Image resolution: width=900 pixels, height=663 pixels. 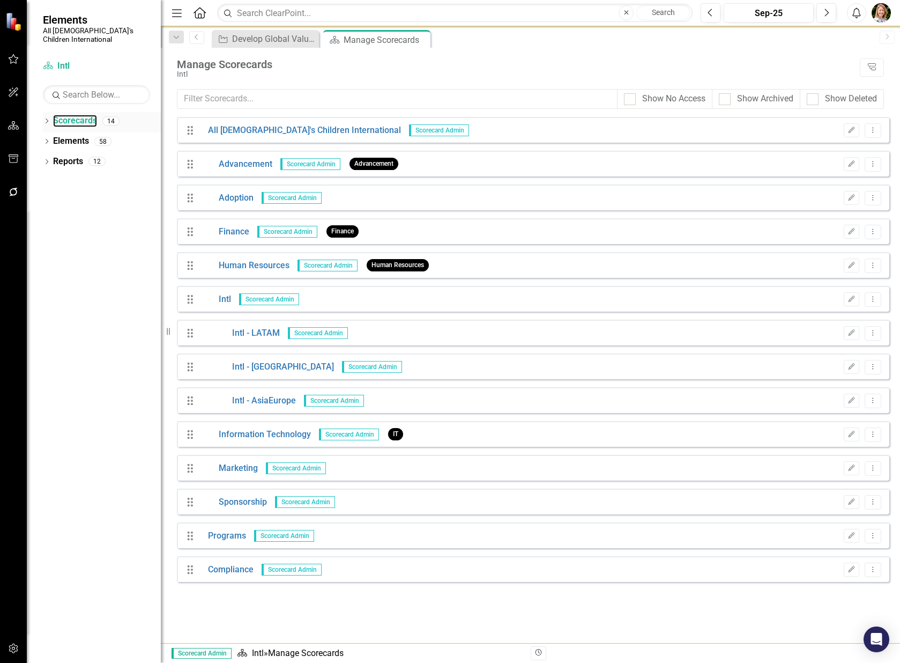 What do you see at coordinates (455, 13) in the screenshot?
I see `input: Search ClearPoint...` at bounding box center [455, 13].